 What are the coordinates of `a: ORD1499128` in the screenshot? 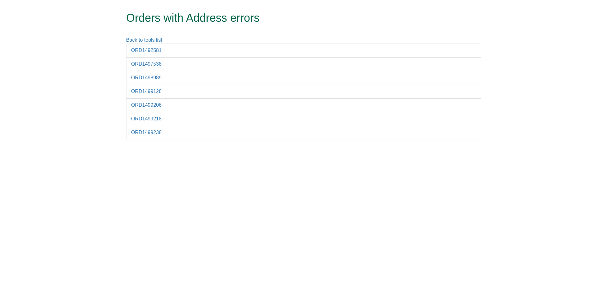 It's located at (146, 91).